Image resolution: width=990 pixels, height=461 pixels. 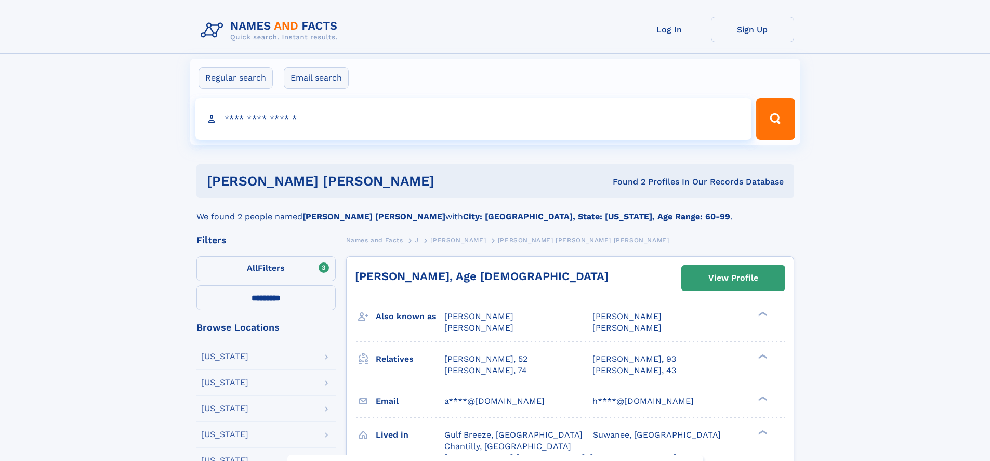 I want to click on h3: Lived in, so click(x=410, y=435).